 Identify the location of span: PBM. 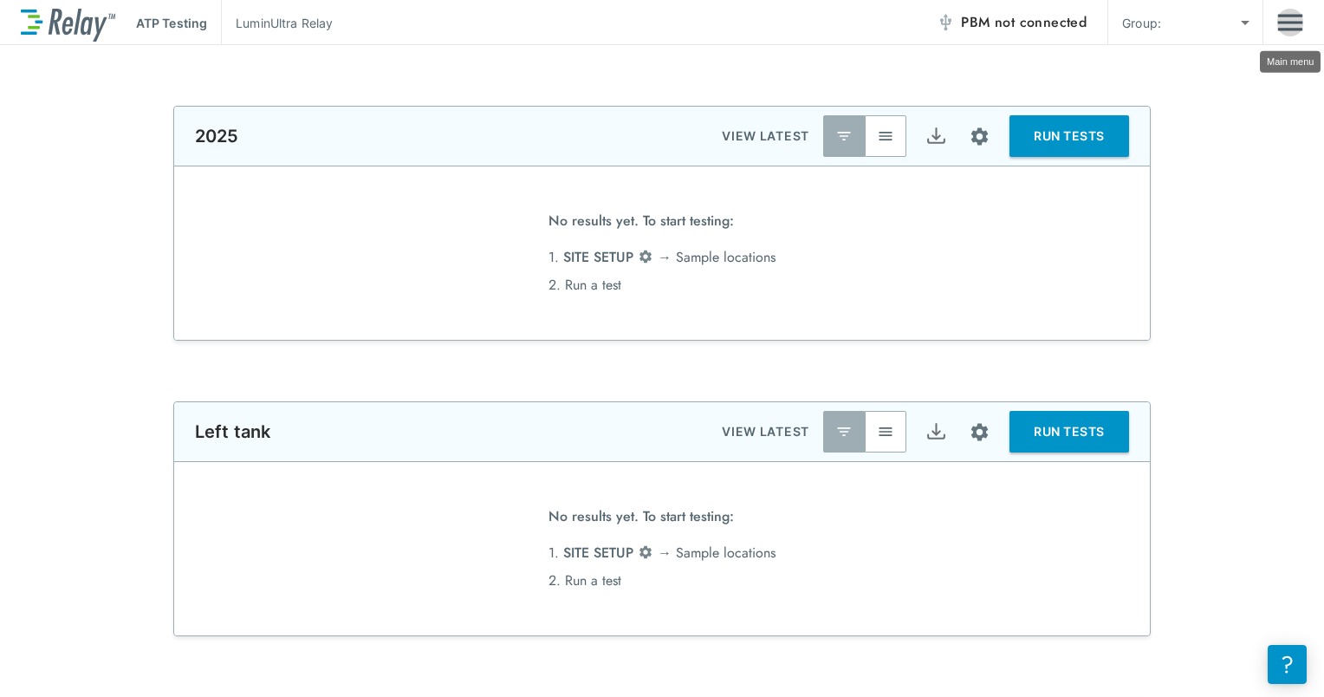
(1023, 23).